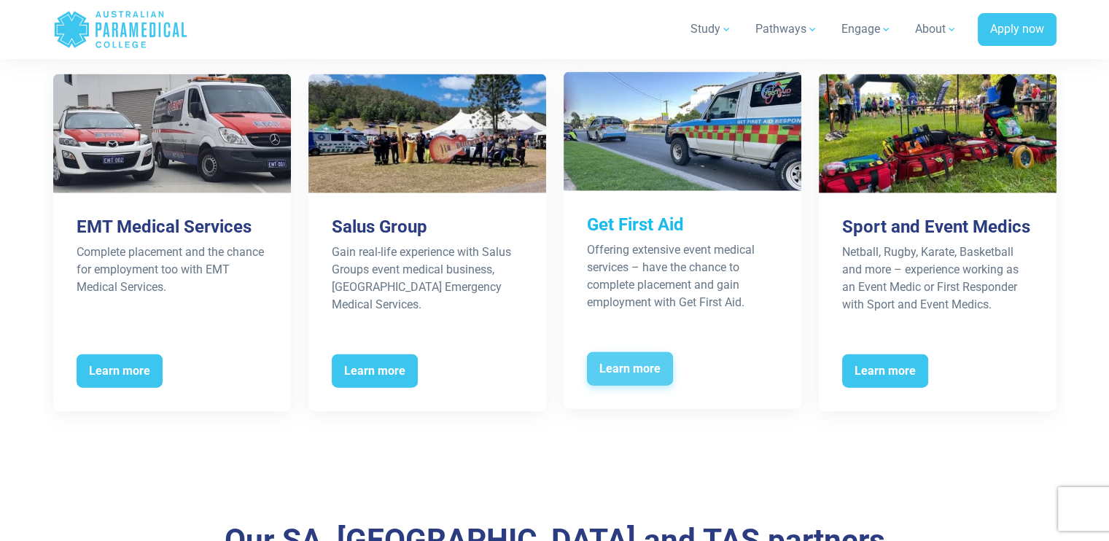  I want to click on a: Engage, so click(866, 29).